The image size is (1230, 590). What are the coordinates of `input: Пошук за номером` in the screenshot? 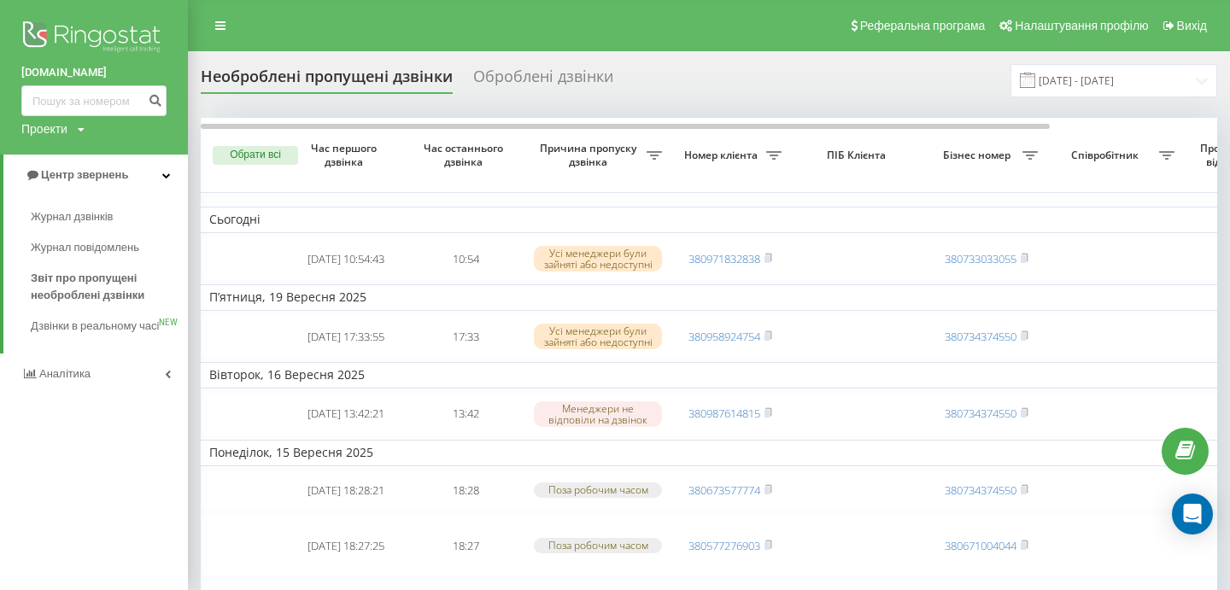 It's located at (94, 101).